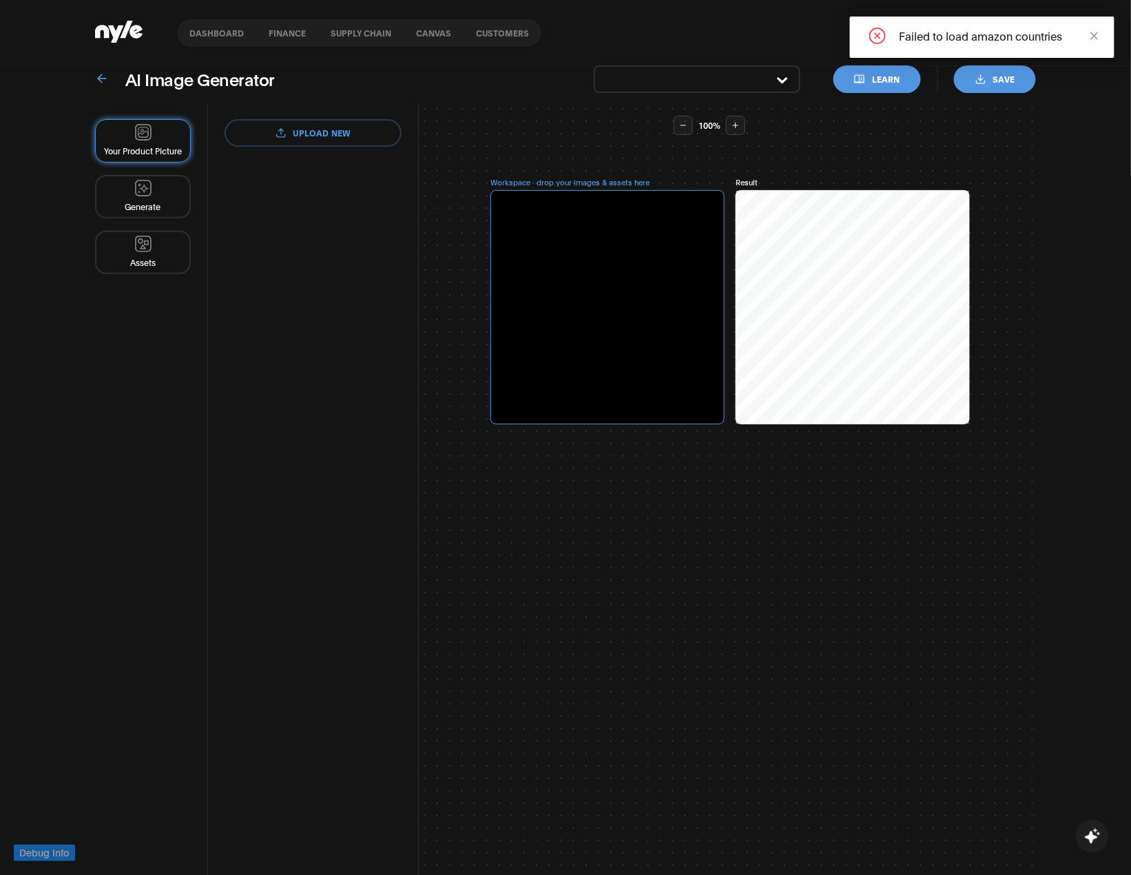  Describe the element at coordinates (697, 79) in the screenshot. I see `button: Dropdown` at that location.